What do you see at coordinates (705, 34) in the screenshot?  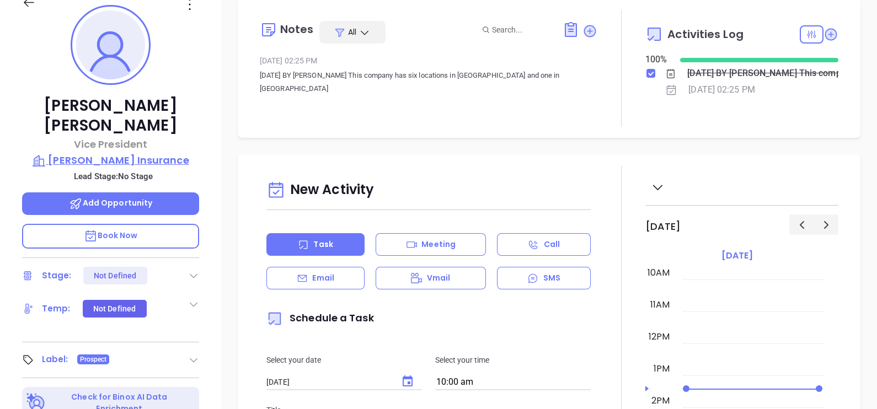 I see `span: Activities Log` at bounding box center [705, 34].